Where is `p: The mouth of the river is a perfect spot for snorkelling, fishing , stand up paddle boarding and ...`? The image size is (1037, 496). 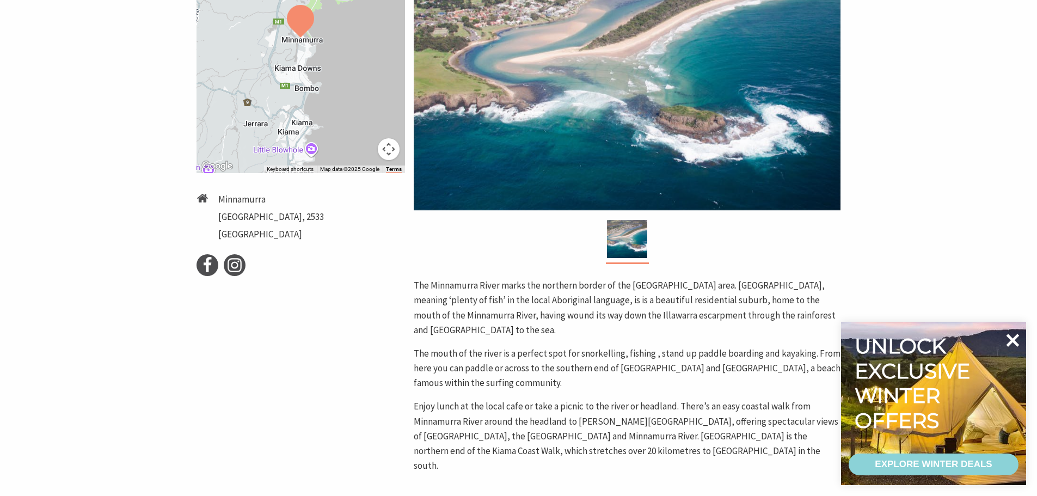 p: The mouth of the river is a perfect spot for snorkelling, fishing , stand up paddle boarding and ... is located at coordinates (627, 369).